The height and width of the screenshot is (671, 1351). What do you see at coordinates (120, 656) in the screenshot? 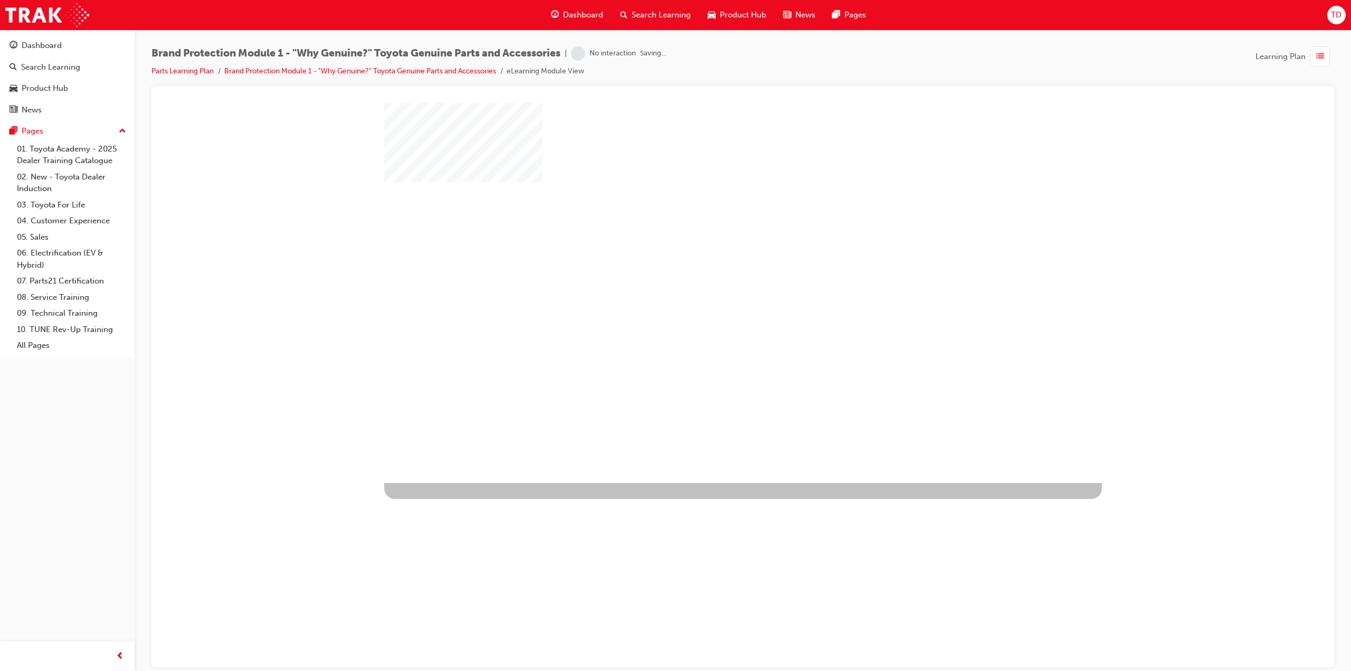
I see `span: prev-icon` at bounding box center [120, 656].